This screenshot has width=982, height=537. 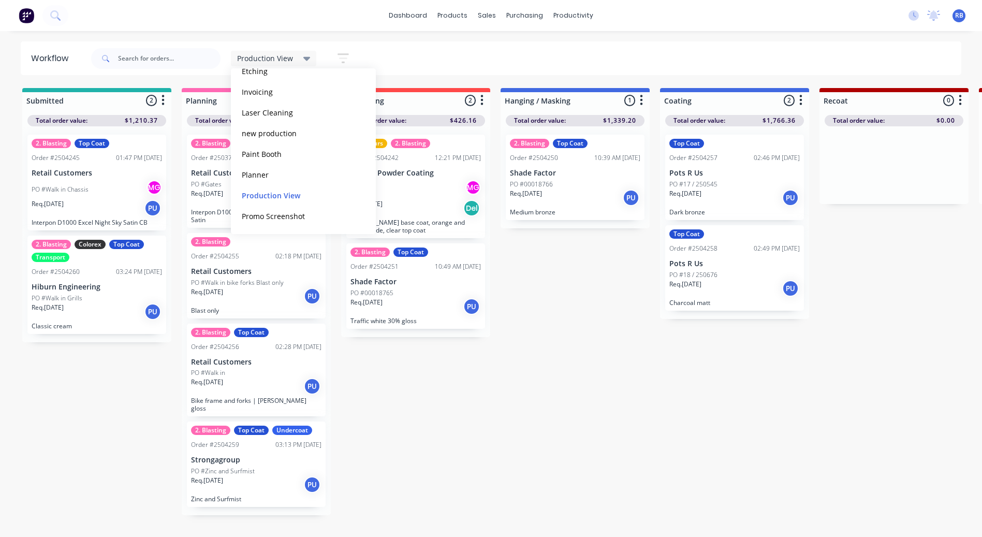 What do you see at coordinates (735, 302) in the screenshot?
I see `p: Charcoal matt` at bounding box center [735, 302].